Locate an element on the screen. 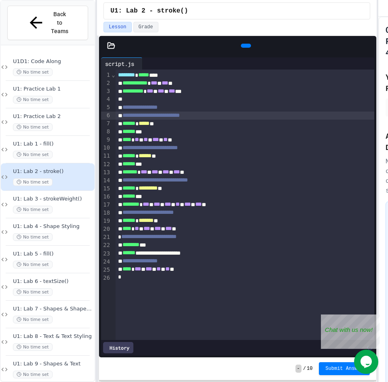 The height and width of the screenshot is (382, 388). div: 16 is located at coordinates (106, 197).